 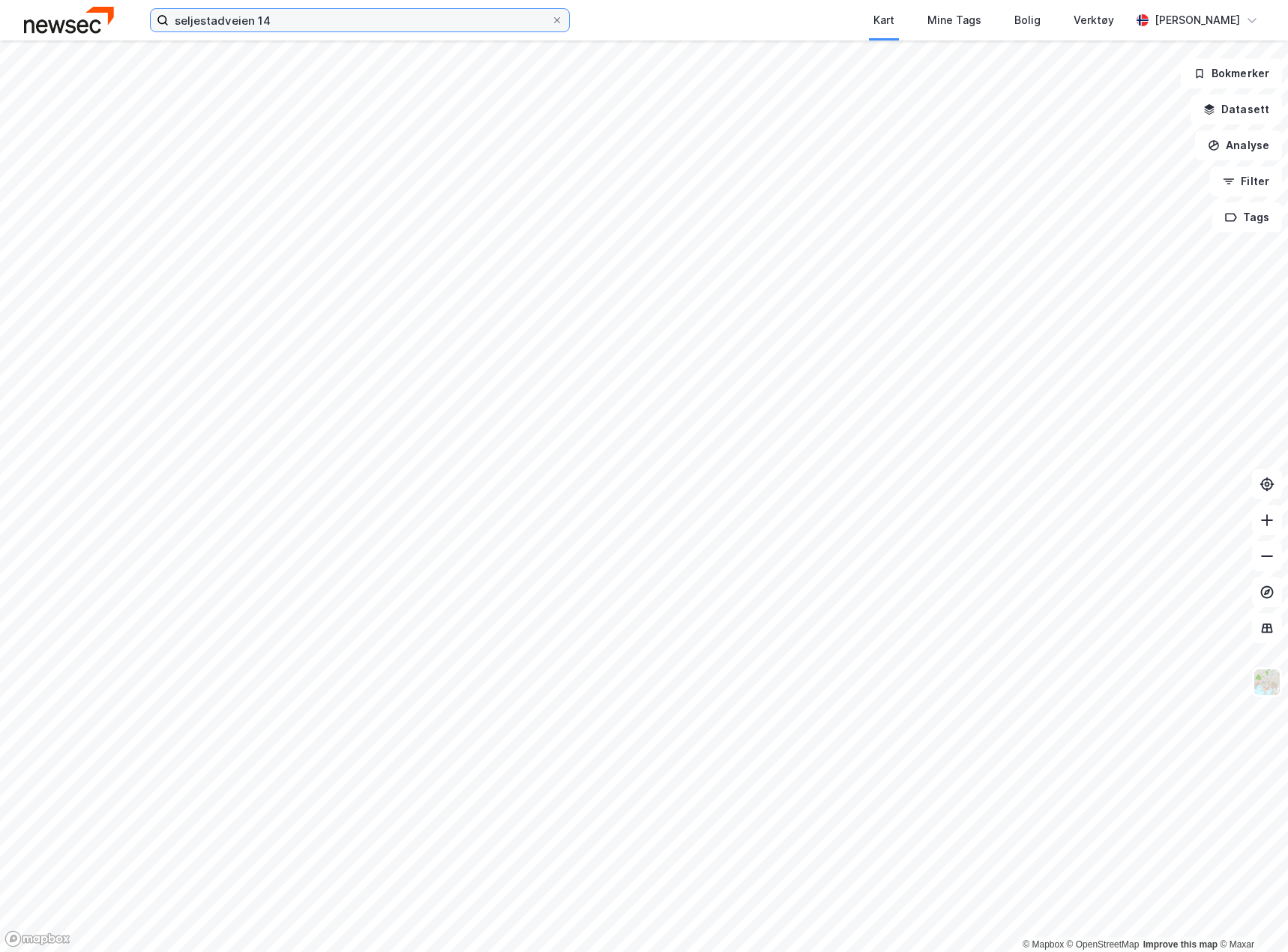 What do you see at coordinates (1102, 944) in the screenshot?
I see `a: OpenStreetMap` at bounding box center [1102, 944].